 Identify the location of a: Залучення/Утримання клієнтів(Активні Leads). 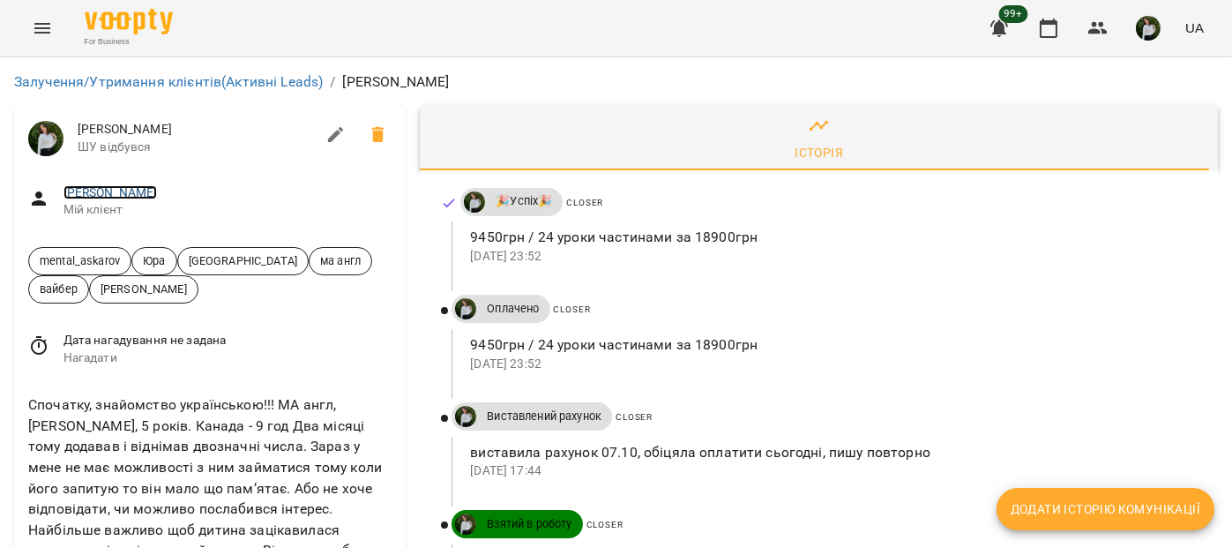
(168, 81).